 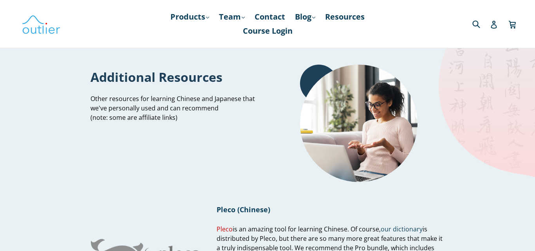 What do you see at coordinates (173, 108) in the screenshot?
I see `span: Other resources for learning Chinese and Japanese that we've personally used and can recommend (n...` at bounding box center [173, 108].